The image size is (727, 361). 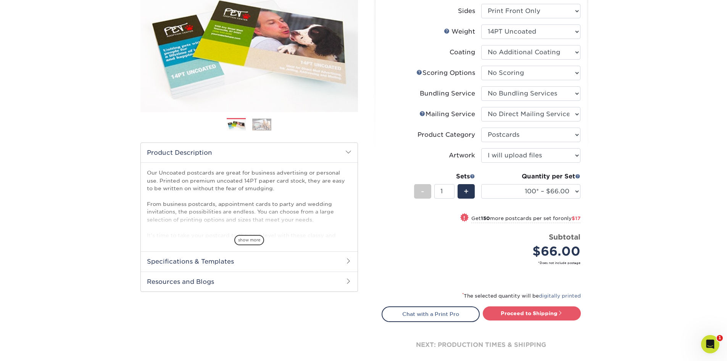 I want to click on div: Sides, so click(x=466, y=11).